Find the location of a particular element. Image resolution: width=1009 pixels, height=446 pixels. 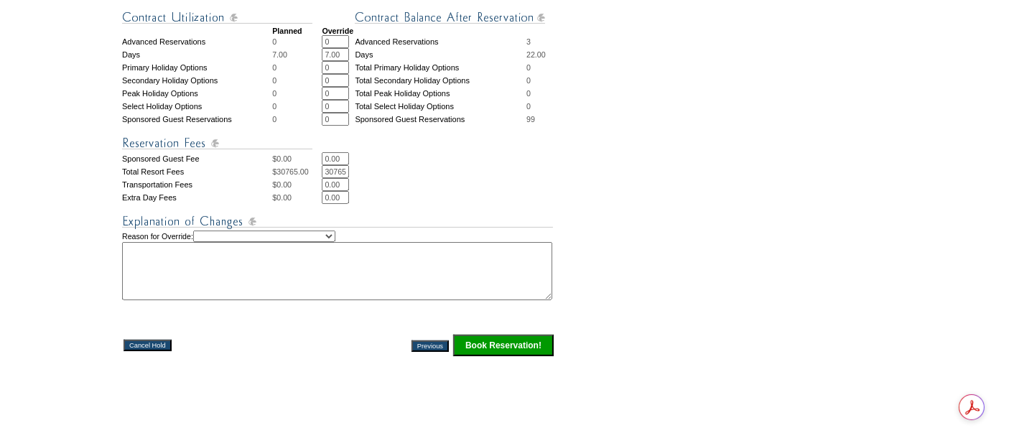

strong: Override is located at coordinates (338, 31).